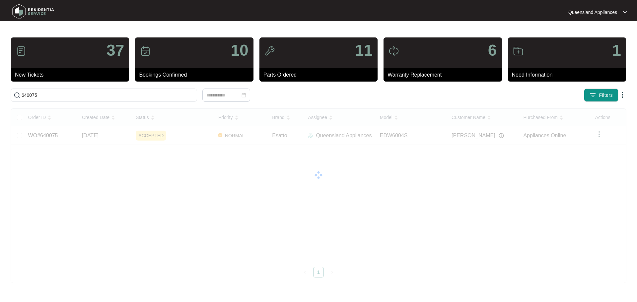  Describe the element at coordinates (492, 50) in the screenshot. I see `p: 6` at that location.